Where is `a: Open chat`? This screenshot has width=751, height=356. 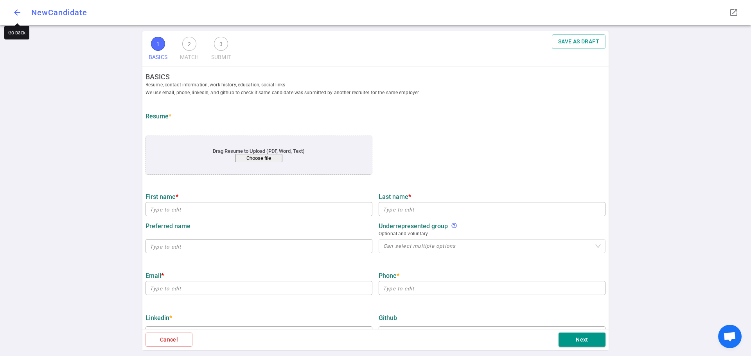 a: Open chat is located at coordinates (730, 337).